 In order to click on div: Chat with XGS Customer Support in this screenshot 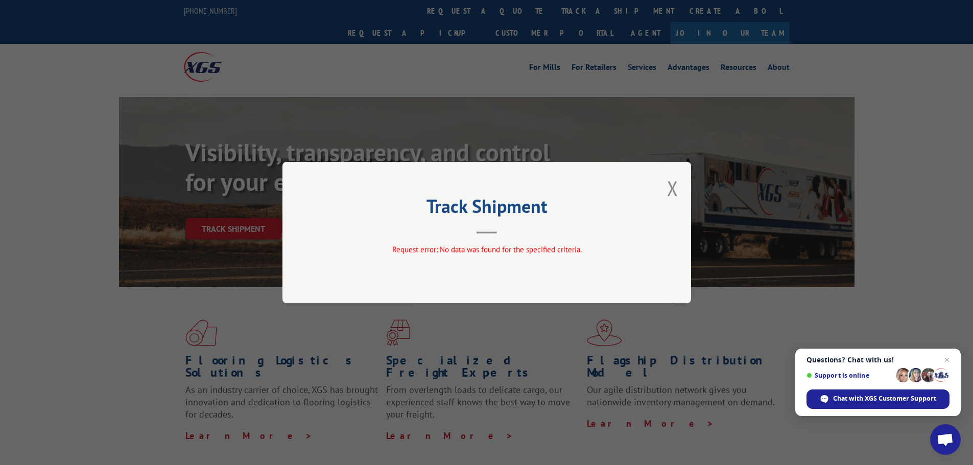, I will do `click(878, 399)`.